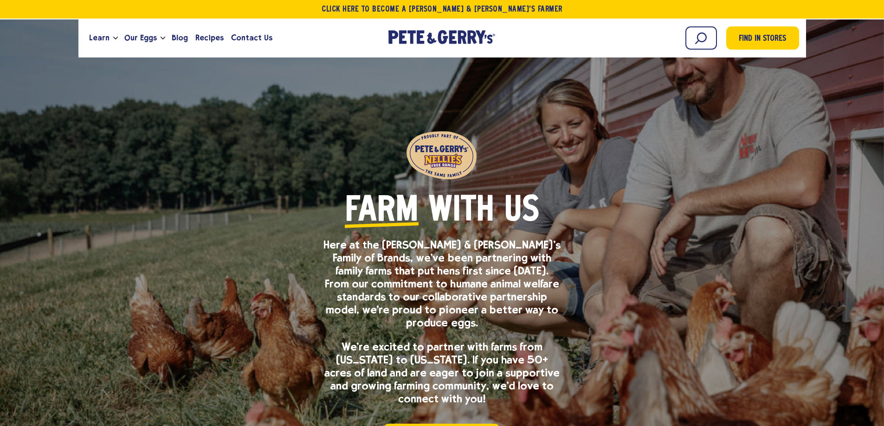 This screenshot has height=426, width=884. Describe the element at coordinates (180, 38) in the screenshot. I see `span: Blog` at that location.